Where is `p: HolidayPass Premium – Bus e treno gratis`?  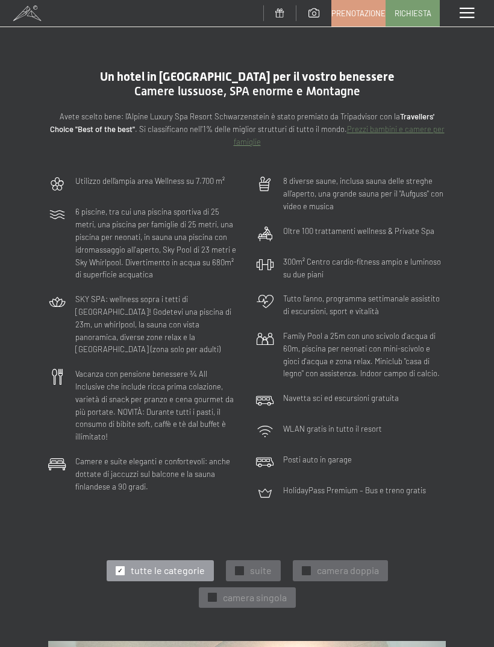 p: HolidayPass Premium – Bus e treno gratis is located at coordinates (354, 490).